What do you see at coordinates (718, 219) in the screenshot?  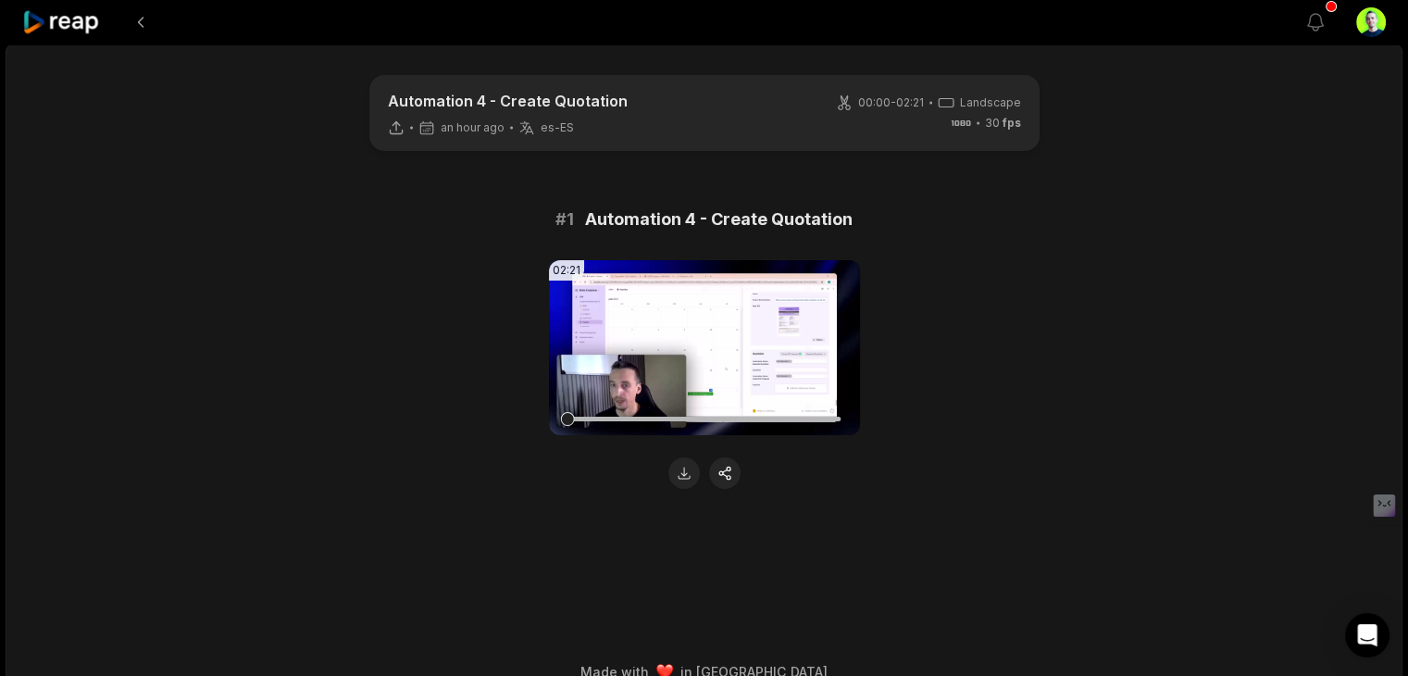 I see `span: Automation 4 - Create Quotation` at bounding box center [718, 219].